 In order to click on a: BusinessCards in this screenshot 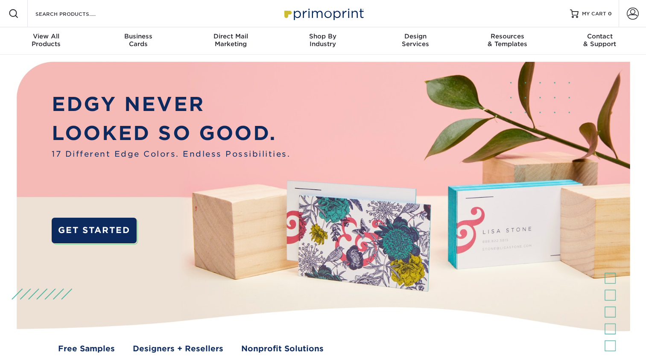, I will do `click(138, 41)`.